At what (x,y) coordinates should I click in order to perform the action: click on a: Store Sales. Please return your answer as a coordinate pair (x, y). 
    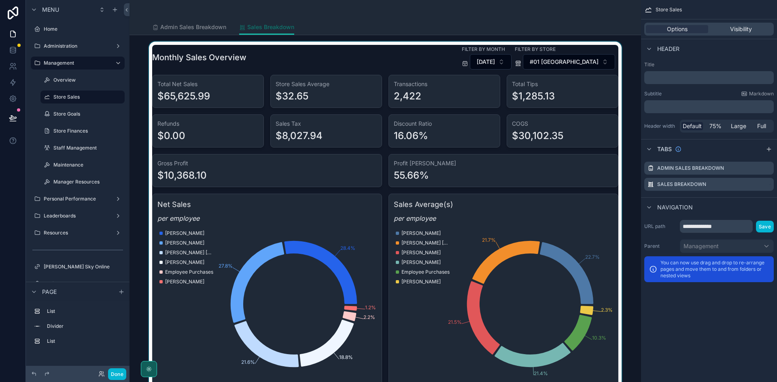
    Looking at the image, I should click on (83, 97).